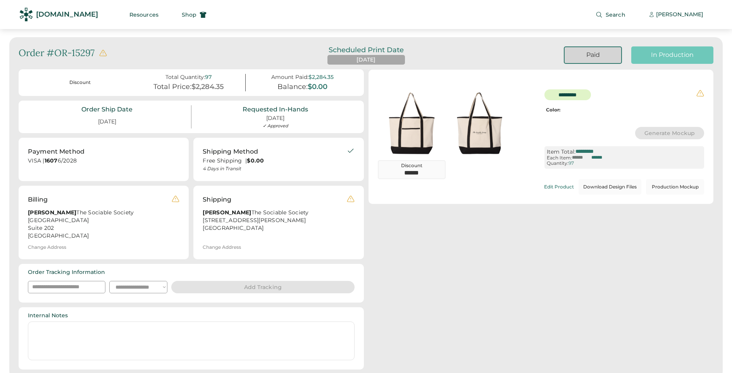  Describe the element at coordinates (255, 161) in the screenshot. I see `strong: $0.00` at that location.